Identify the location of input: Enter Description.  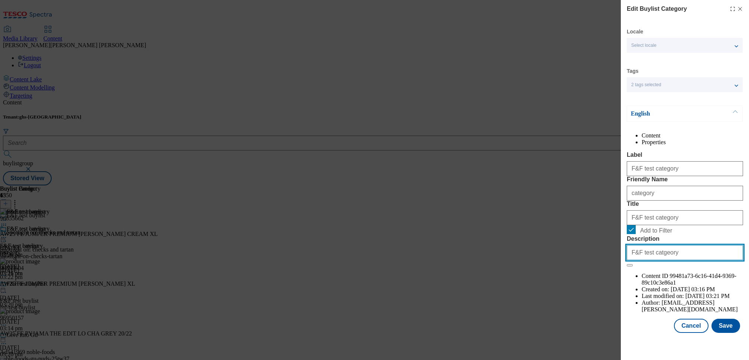
(685, 253).